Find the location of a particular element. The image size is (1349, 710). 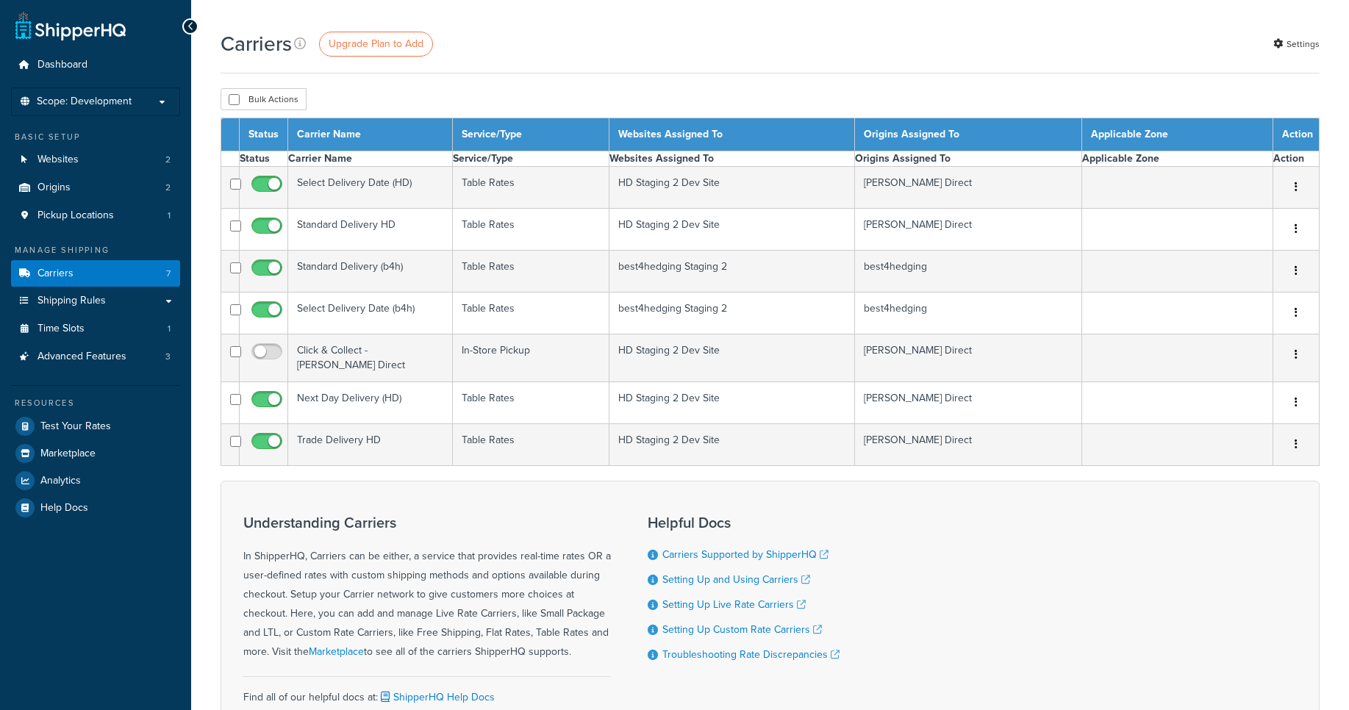

a: Setting Up Live Rate Carriers is located at coordinates (734, 604).